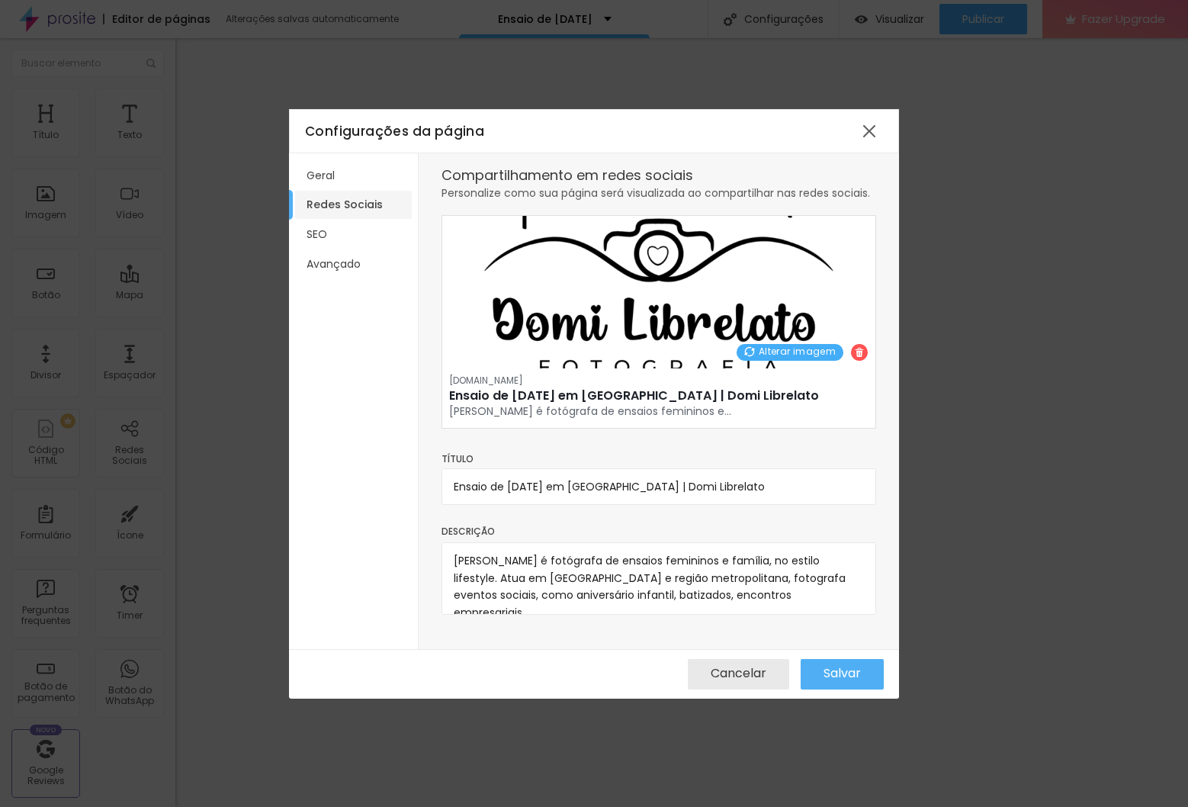 The image size is (1188, 807). Describe the element at coordinates (468, 531) in the screenshot. I see `span: Descrição` at that location.